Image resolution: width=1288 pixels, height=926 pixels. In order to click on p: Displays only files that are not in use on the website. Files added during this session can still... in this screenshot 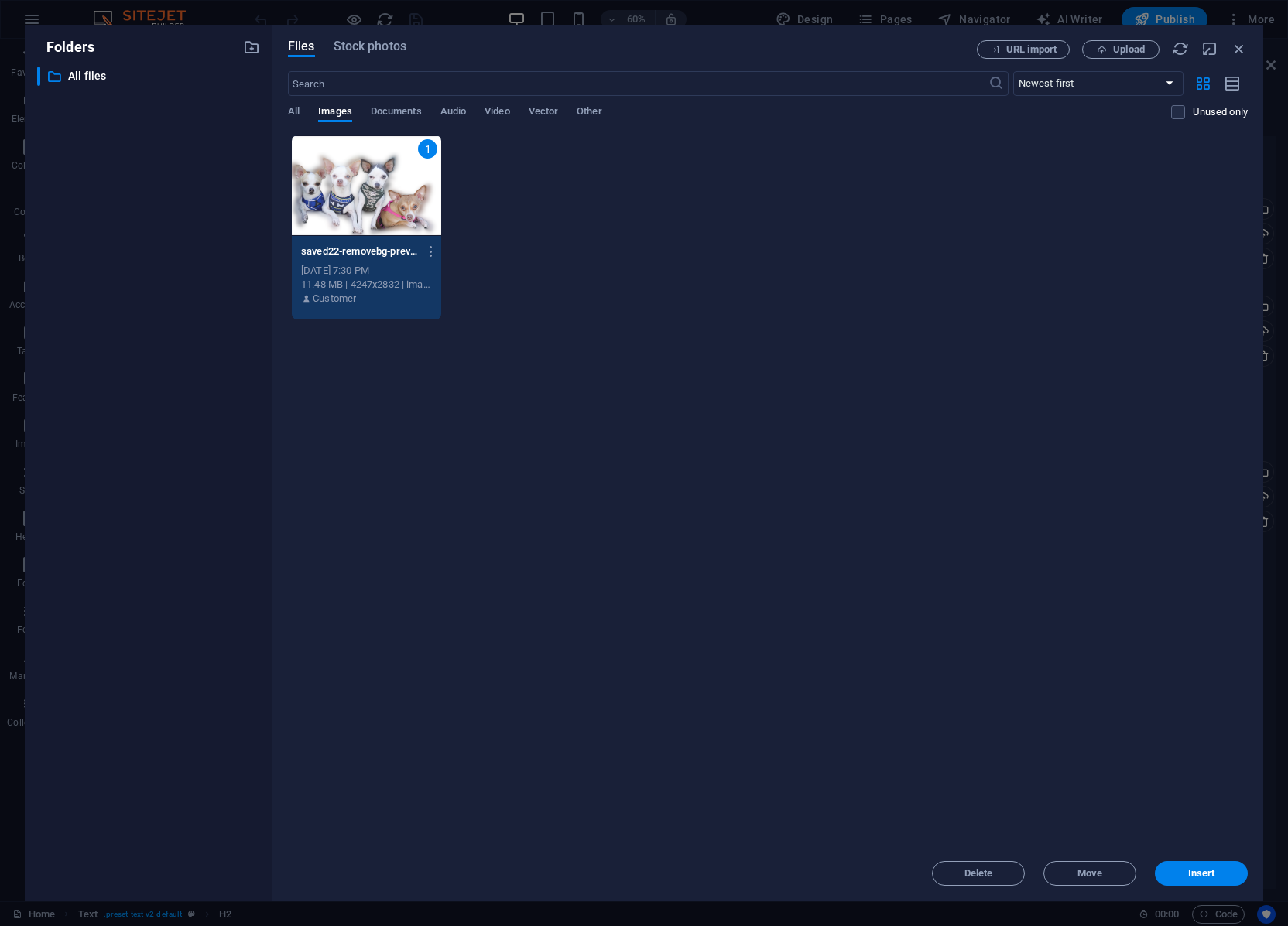, I will do `click(1220, 112)`.